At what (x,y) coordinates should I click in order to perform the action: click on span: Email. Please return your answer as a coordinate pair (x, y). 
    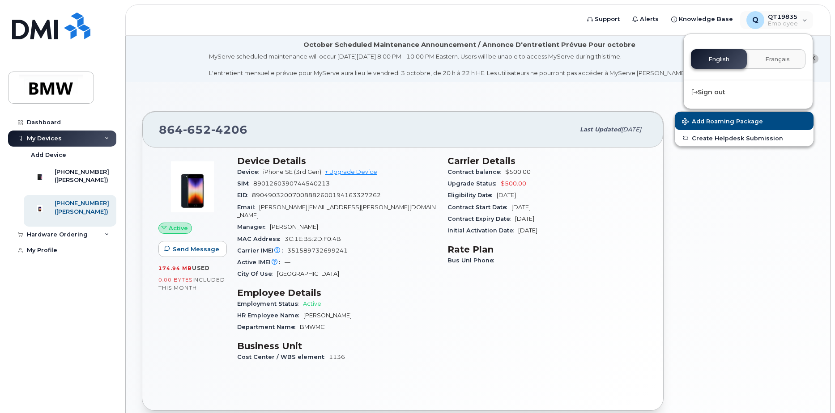
    Looking at the image, I should click on (248, 207).